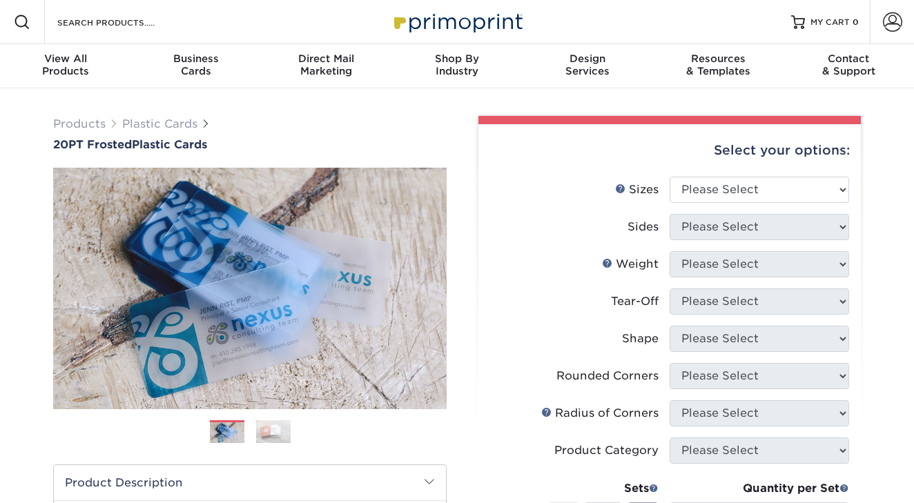  I want to click on a: 20PT FrostedPlastic Cards, so click(250, 144).